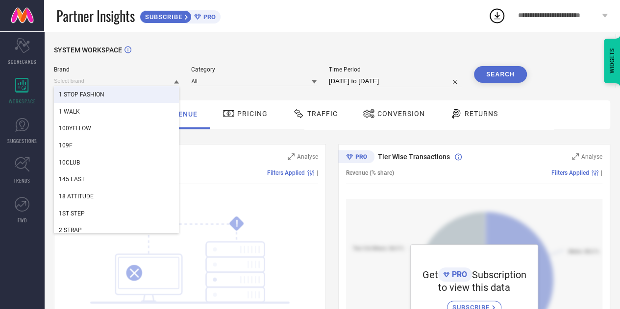 The image size is (620, 309). Describe the element at coordinates (116, 214) in the screenshot. I see `div: 1ST STEP` at that location.